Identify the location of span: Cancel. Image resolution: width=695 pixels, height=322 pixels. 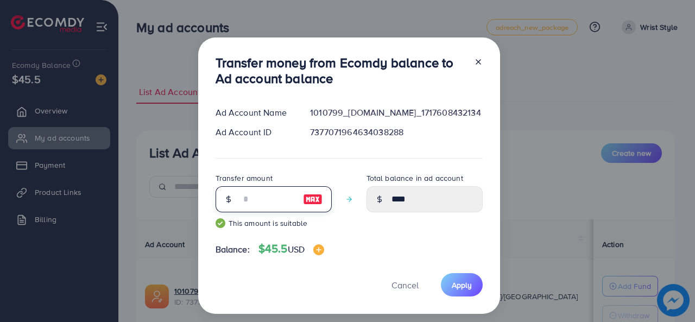
(405, 285).